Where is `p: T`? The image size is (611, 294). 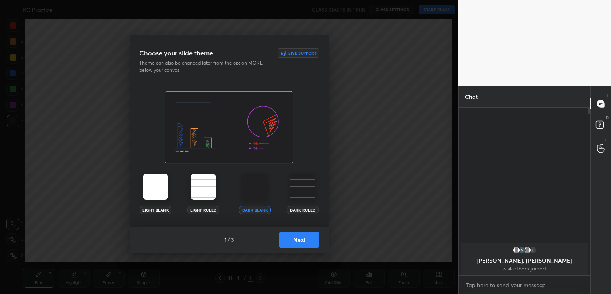
p: T is located at coordinates (608, 95).